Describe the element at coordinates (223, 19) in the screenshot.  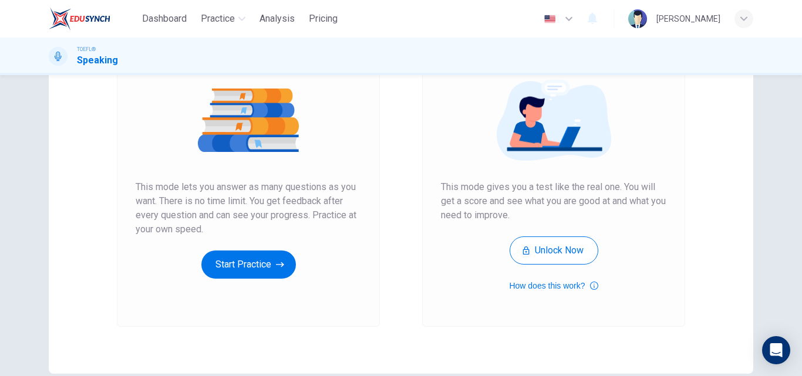
I see `button: Practice` at that location.